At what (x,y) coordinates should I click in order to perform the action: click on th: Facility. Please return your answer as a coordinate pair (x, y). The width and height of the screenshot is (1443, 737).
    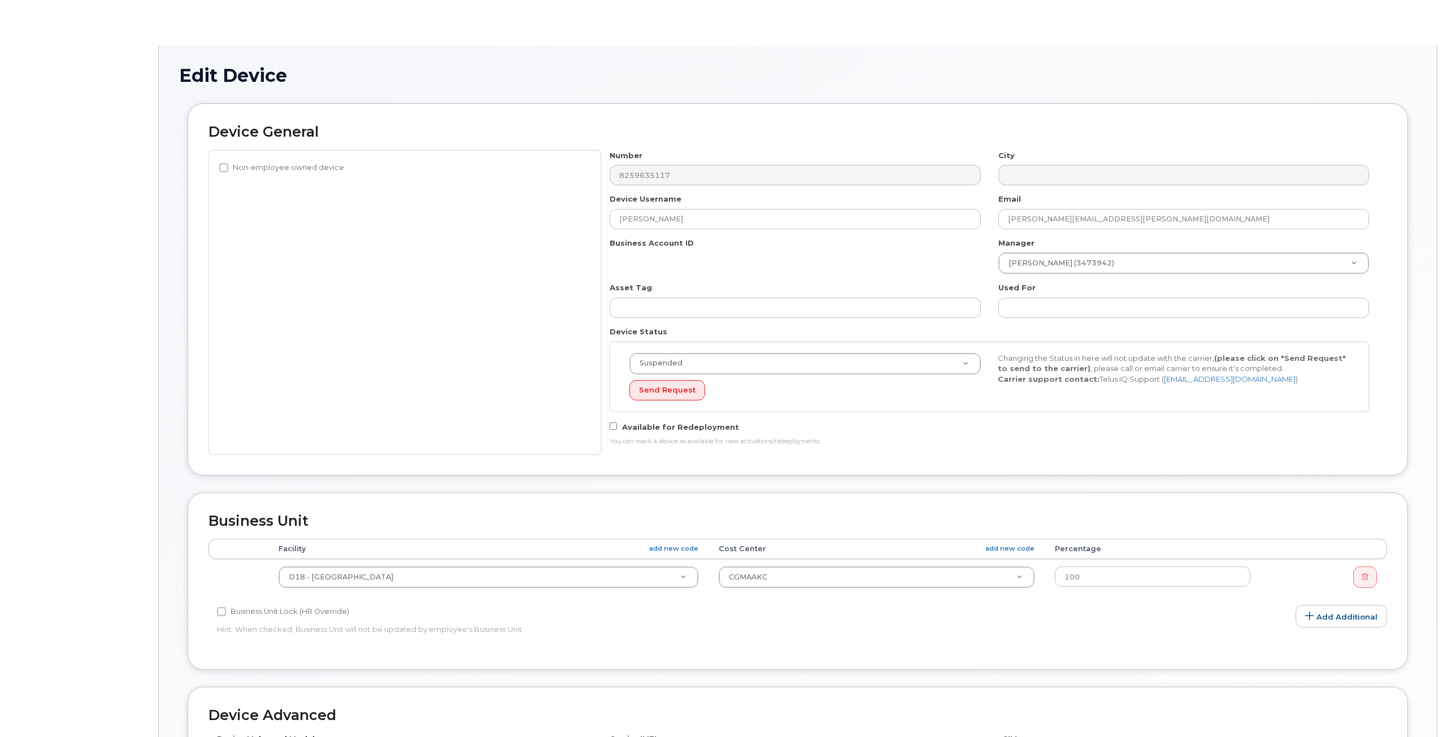
    Looking at the image, I should click on (488, 549).